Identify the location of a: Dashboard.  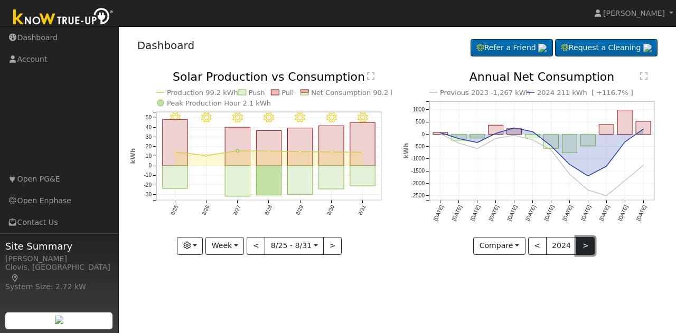
(166, 45).